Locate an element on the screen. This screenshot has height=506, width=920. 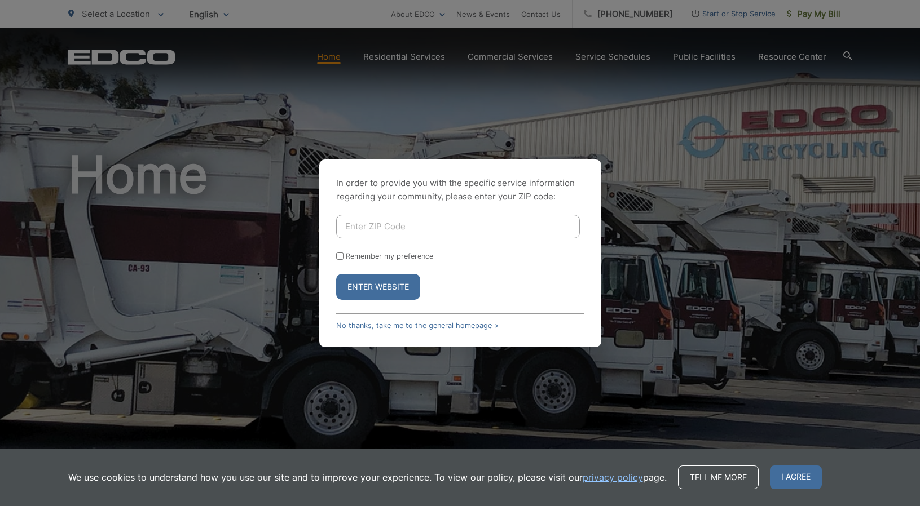
a: Tell me more is located at coordinates (718, 478).